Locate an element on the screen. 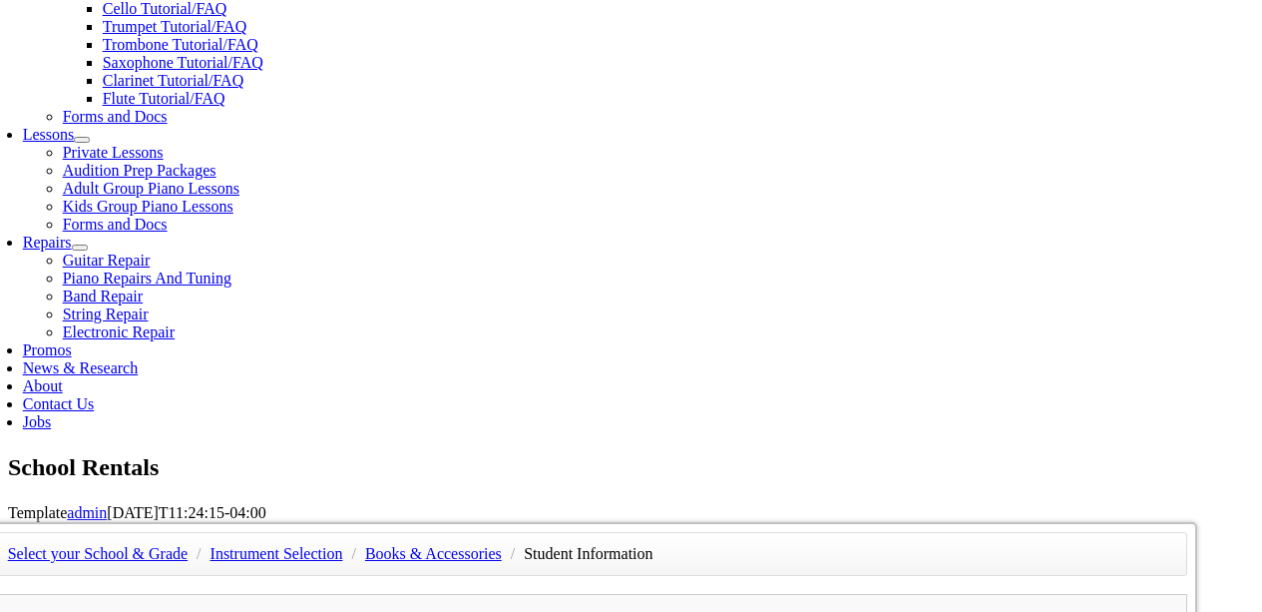 This screenshot has height=612, width=1262. a: Band Repair is located at coordinates (103, 295).